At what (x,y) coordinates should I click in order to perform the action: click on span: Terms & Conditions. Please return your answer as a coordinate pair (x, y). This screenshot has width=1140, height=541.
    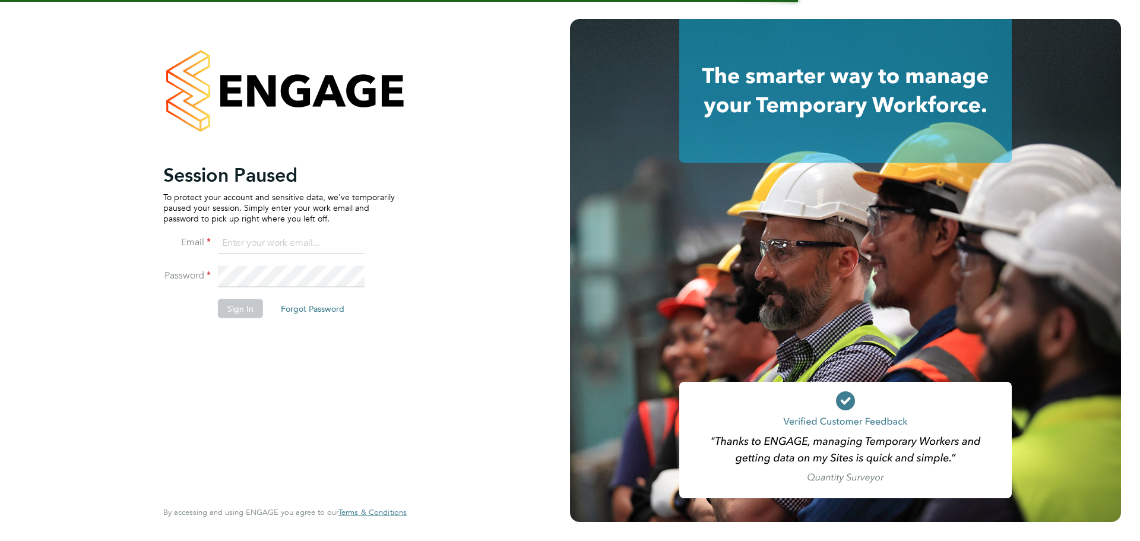
    Looking at the image, I should click on (372, 512).